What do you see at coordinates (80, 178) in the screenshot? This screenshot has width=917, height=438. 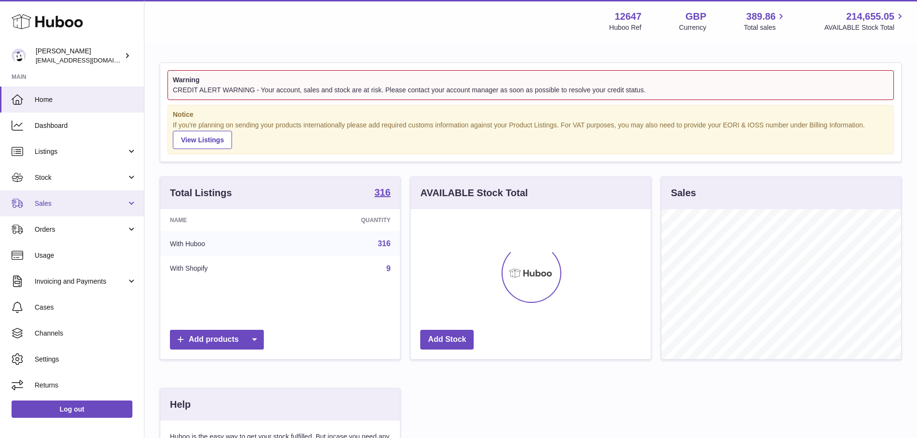 I see `span: Stock` at bounding box center [80, 178].